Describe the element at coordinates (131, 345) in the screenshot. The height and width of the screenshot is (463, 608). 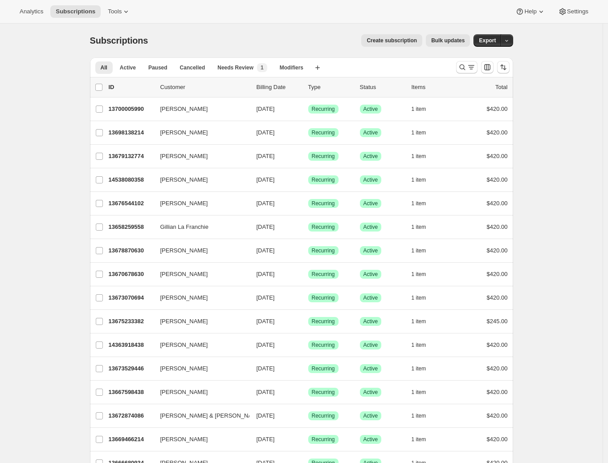
I see `p: 14363918438` at that location.